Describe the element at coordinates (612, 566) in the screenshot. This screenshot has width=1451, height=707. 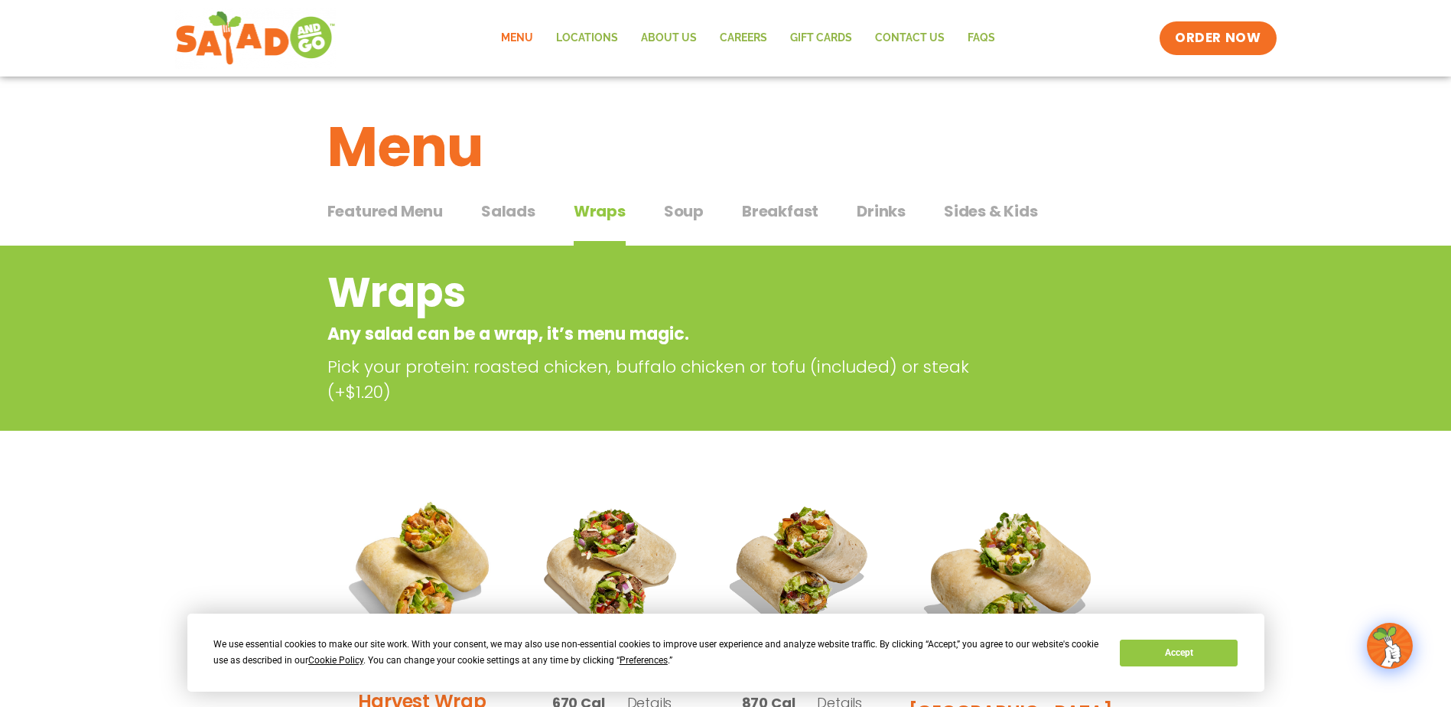
I see `img: Product photo for Fajita Wrap` at that location.